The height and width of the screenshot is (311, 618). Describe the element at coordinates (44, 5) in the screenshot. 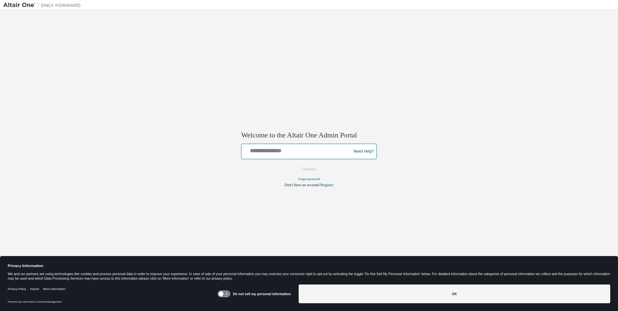

I see `img: Altair One` at that location.